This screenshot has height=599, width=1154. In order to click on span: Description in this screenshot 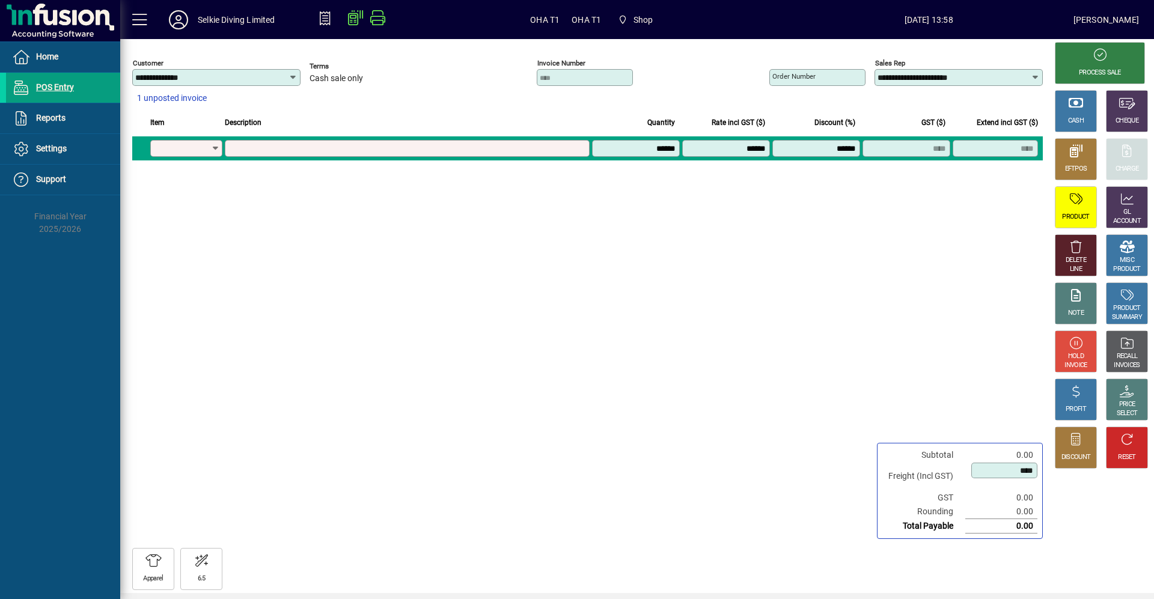, I will do `click(243, 123)`.